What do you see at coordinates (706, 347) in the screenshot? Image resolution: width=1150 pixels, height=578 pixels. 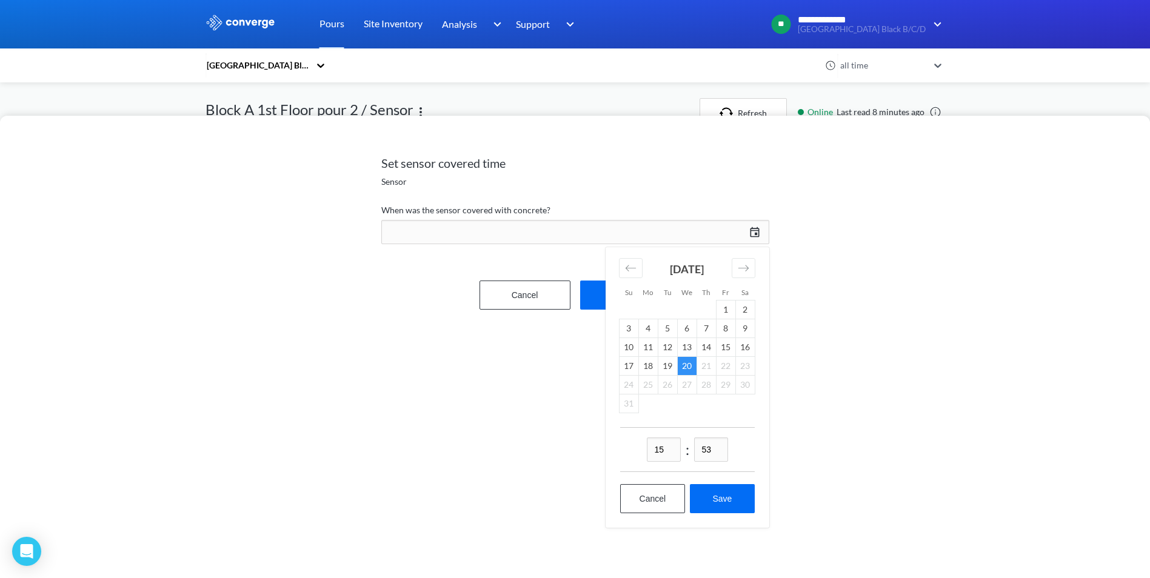 I see `td: Thursday, August 14, 2025` at bounding box center [706, 347].